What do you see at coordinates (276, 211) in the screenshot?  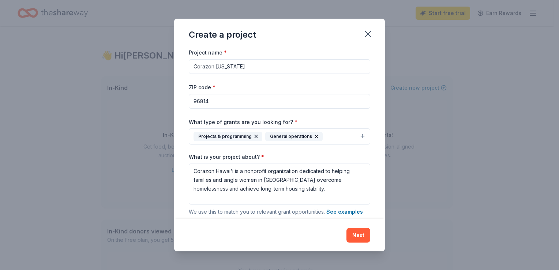 I see `span: We use this to match you to relevant grant opportunities.` at bounding box center [276, 211].